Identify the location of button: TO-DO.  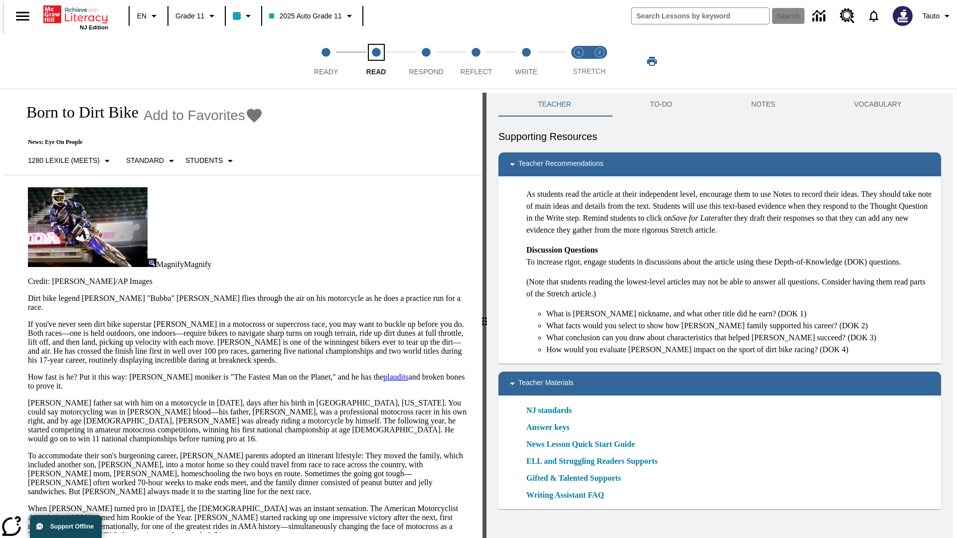
(661, 105).